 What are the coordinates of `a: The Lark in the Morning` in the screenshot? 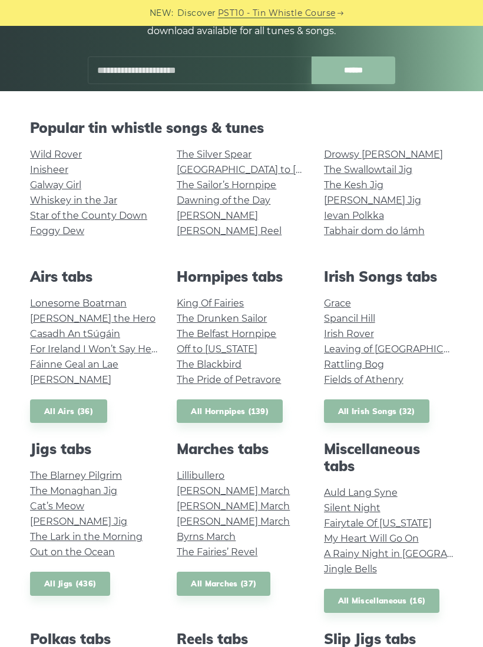 It's located at (86, 537).